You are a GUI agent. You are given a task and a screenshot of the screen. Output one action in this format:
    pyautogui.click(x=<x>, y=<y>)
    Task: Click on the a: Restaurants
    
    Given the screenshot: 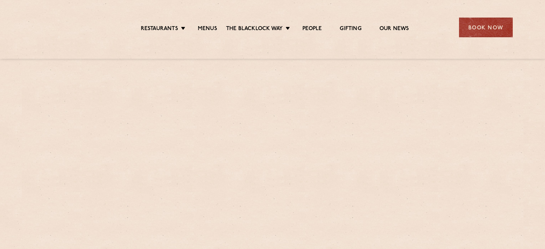 What is the action you would take?
    pyautogui.click(x=159, y=29)
    